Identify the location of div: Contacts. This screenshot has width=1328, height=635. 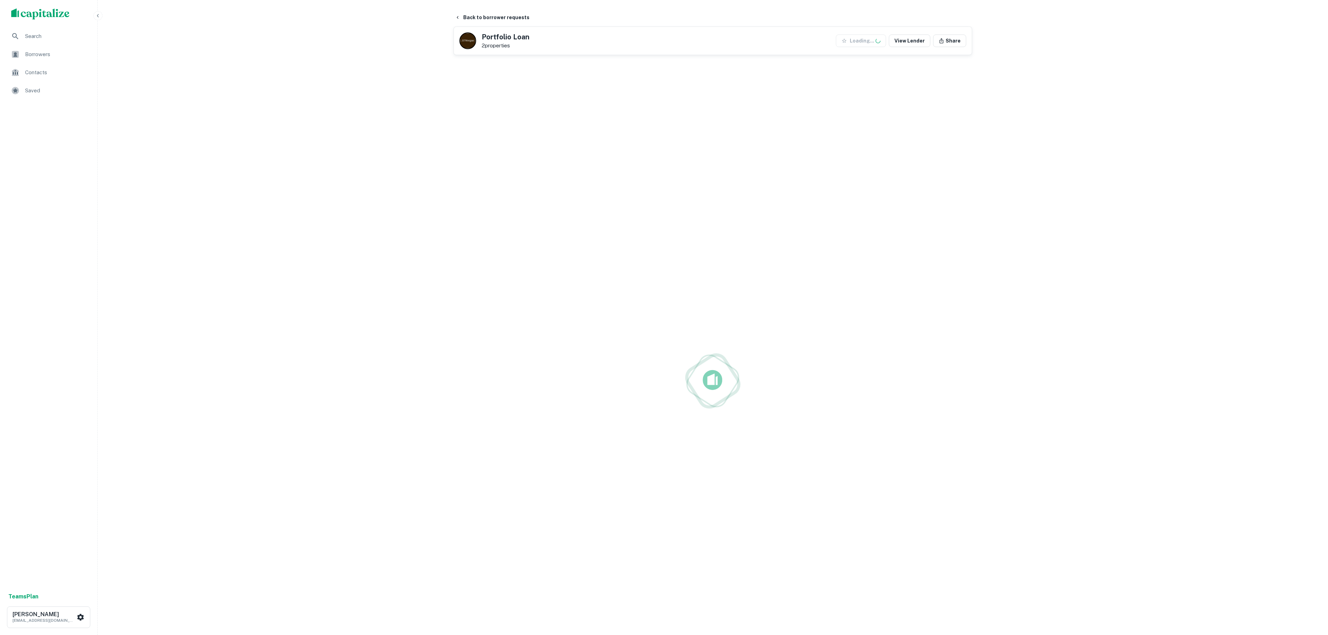
(48, 72).